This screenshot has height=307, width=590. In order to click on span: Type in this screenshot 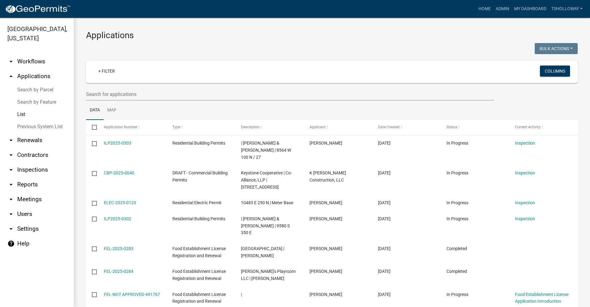, I will do `click(176, 127)`.